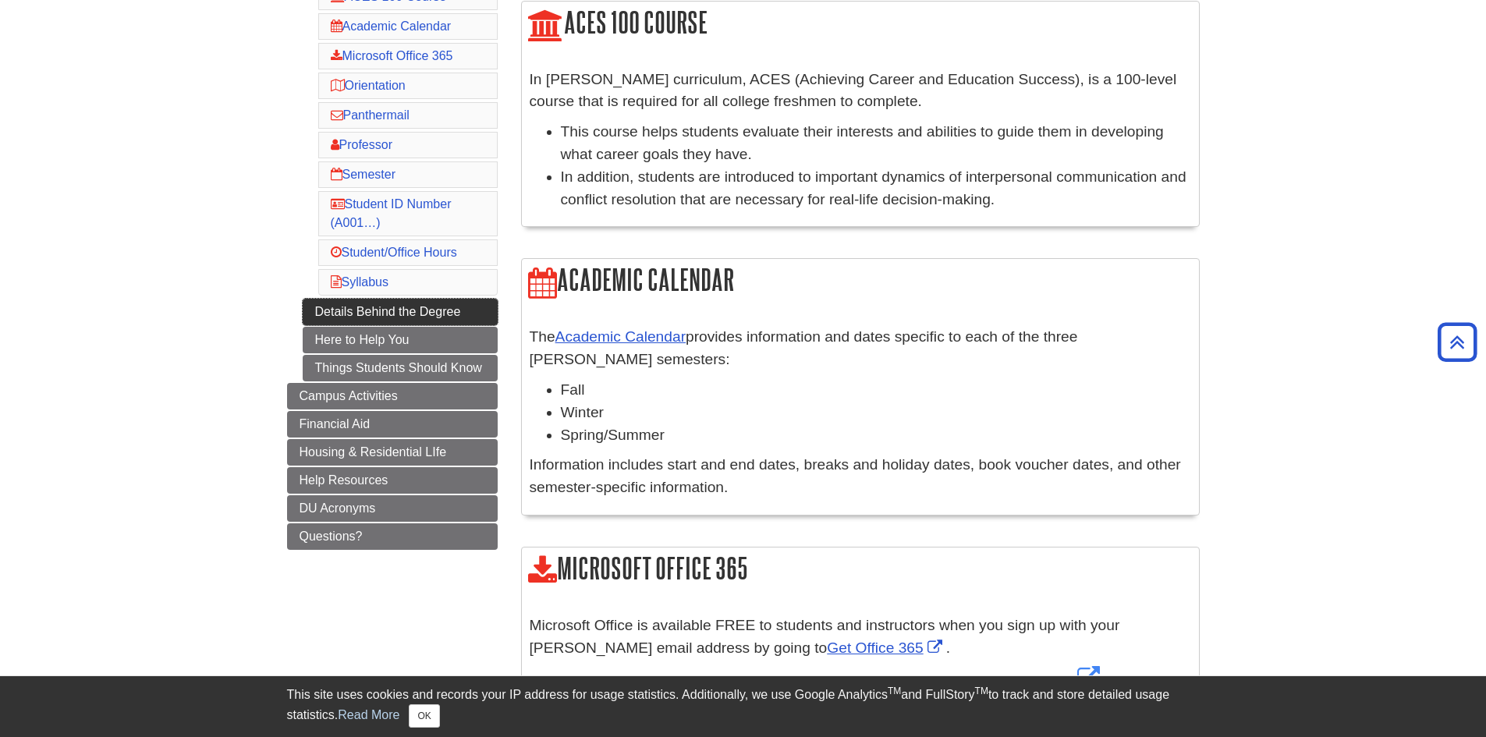 This screenshot has height=737, width=1486. Describe the element at coordinates (331, 536) in the screenshot. I see `span: Questions?` at that location.